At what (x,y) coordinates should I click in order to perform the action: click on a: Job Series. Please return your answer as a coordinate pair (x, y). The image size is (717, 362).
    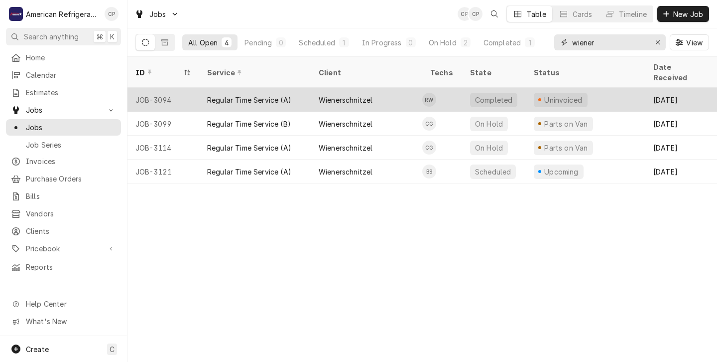
    Looking at the image, I should click on (63, 144).